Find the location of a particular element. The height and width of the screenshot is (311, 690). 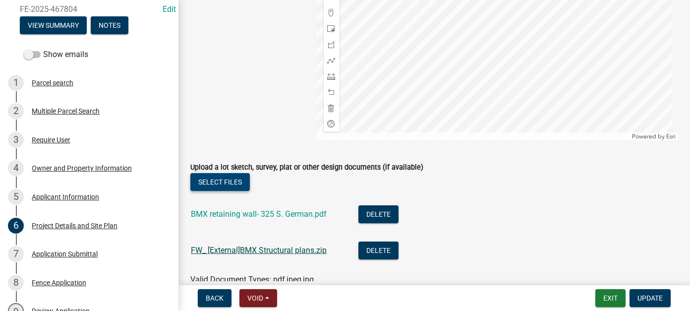

div: 4 is located at coordinates (16, 168).